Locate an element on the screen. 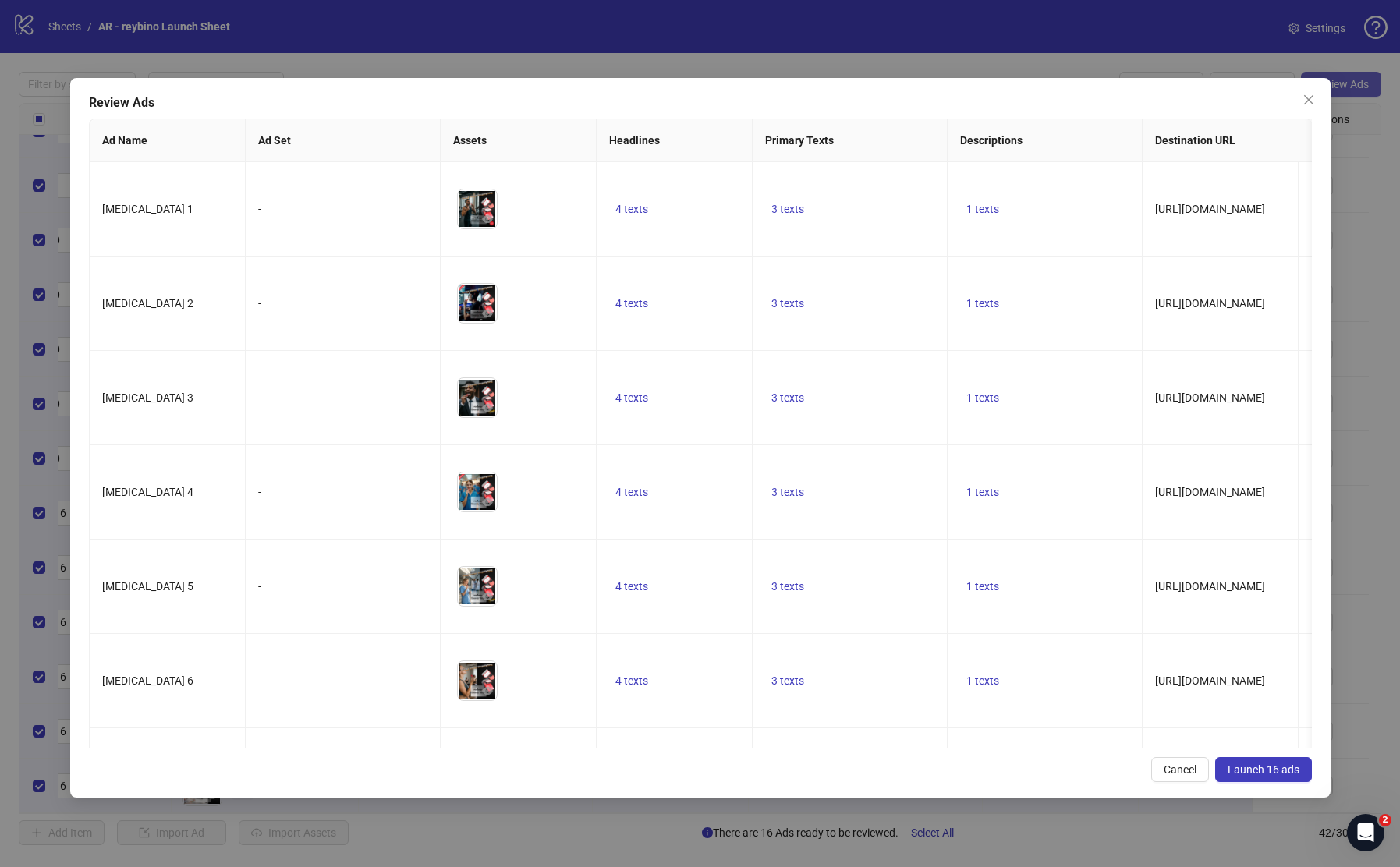  span: Cancel is located at coordinates (1180, 770).